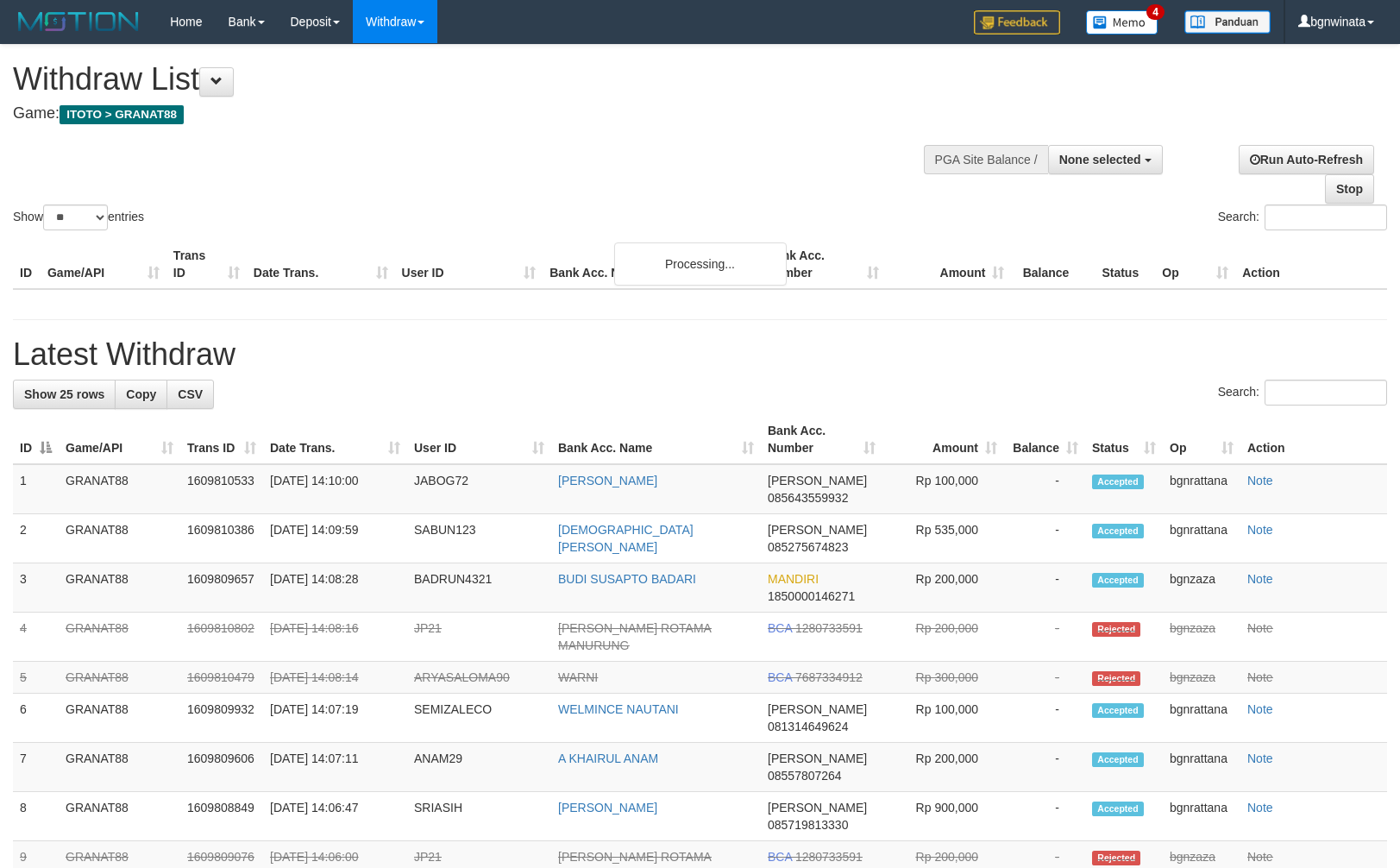 The image size is (1400, 868). What do you see at coordinates (986, 160) in the screenshot?
I see `div: PGA Site Balance /` at bounding box center [986, 160].